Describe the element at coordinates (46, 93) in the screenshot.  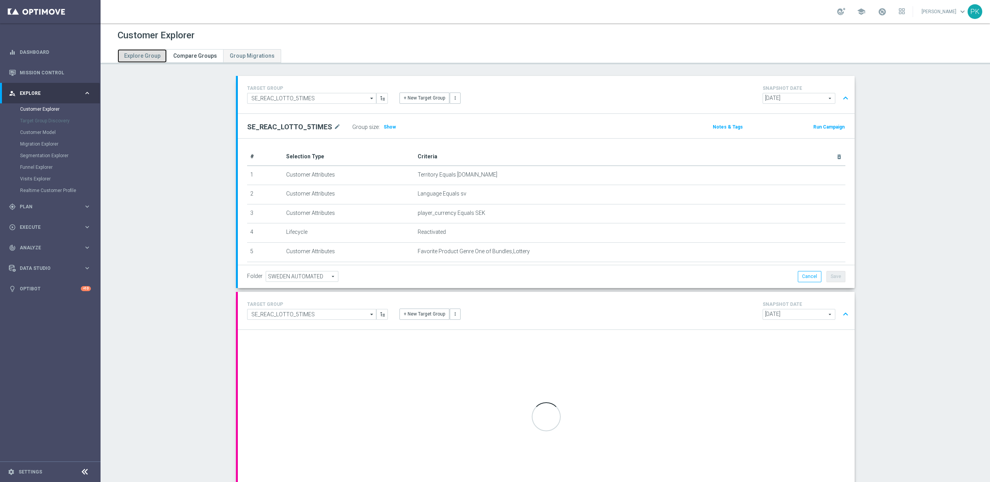
I see `div: Explore` at that location.